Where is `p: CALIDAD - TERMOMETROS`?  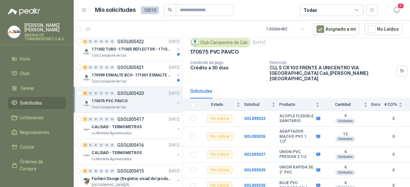
p: CALIDAD - TERMOMETROS is located at coordinates (117, 153).